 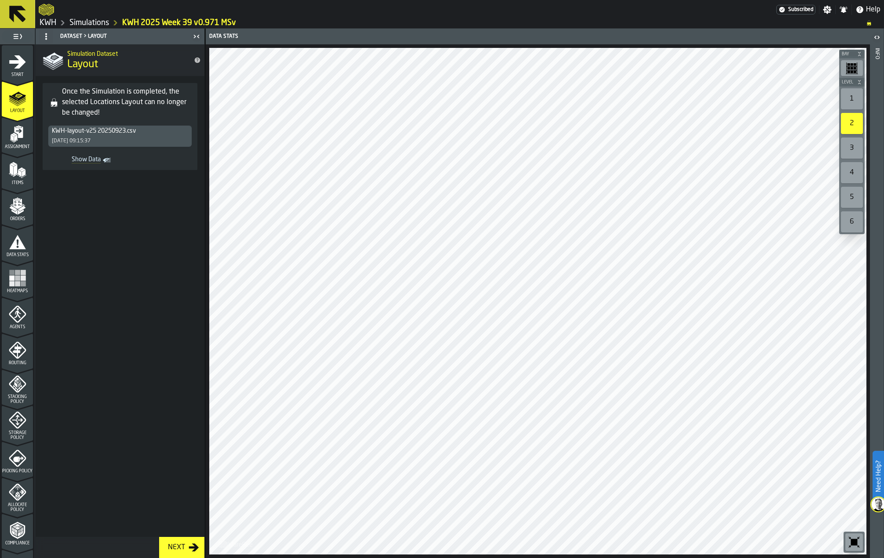 What do you see at coordinates (76, 160) in the screenshot?
I see `span: Show Data` at bounding box center [76, 160].